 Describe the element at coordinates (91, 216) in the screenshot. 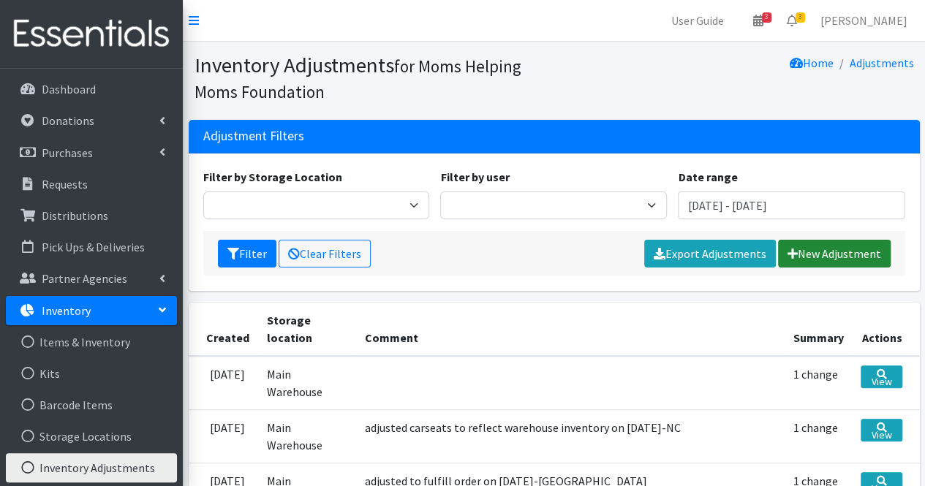

I see `a: Distributions` at that location.